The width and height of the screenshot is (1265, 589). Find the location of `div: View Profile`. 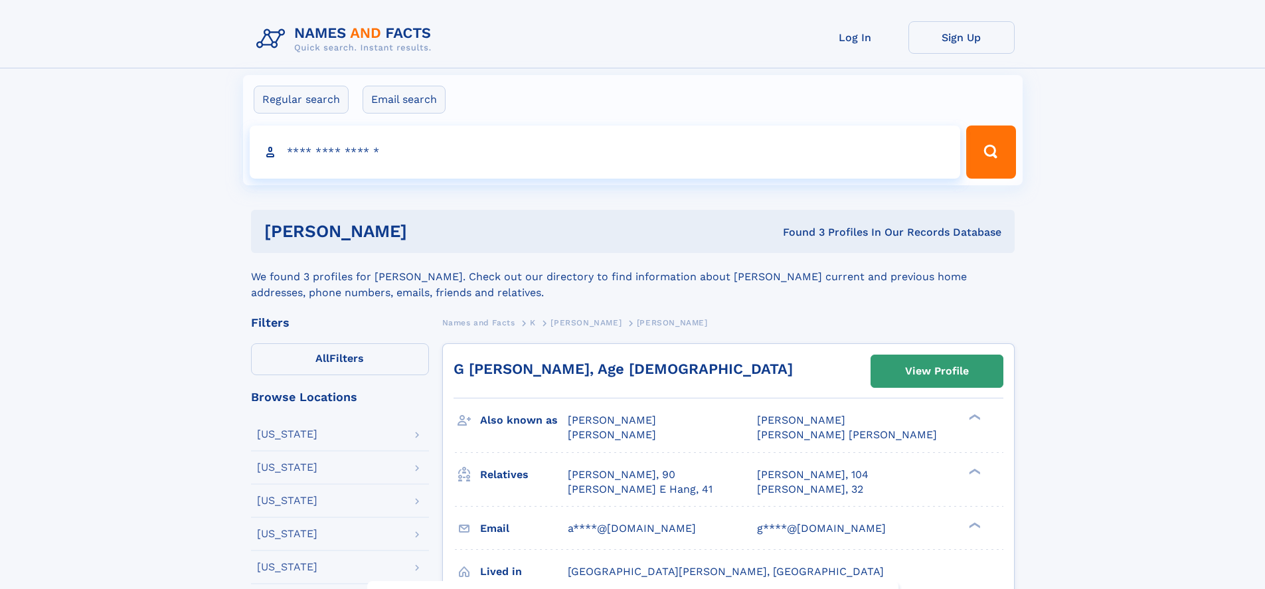

div: View Profile is located at coordinates (937, 371).